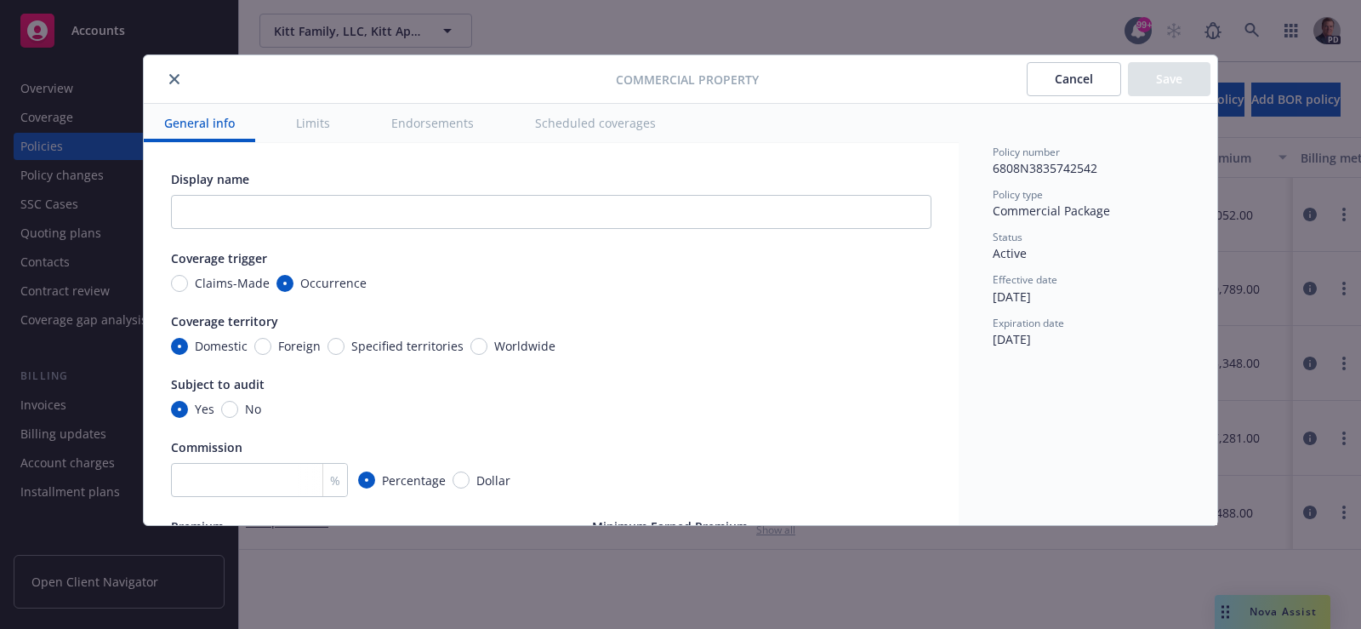 The image size is (1361, 629). What do you see at coordinates (461, 480) in the screenshot?
I see `input: Dollar` at bounding box center [461, 480].